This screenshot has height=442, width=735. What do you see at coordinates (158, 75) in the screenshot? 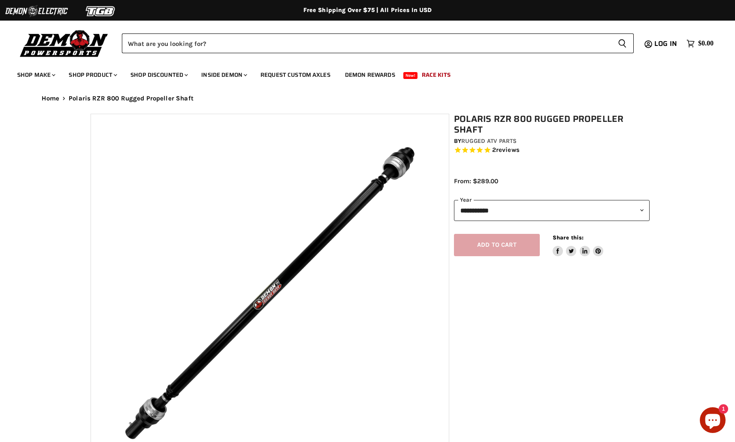
I see `a: Shop Discounted` at bounding box center [158, 75].